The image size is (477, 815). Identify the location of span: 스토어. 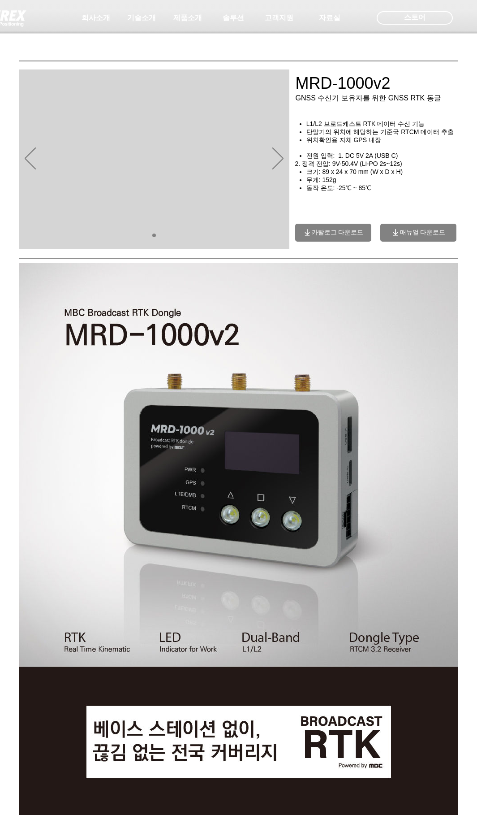
(415, 17).